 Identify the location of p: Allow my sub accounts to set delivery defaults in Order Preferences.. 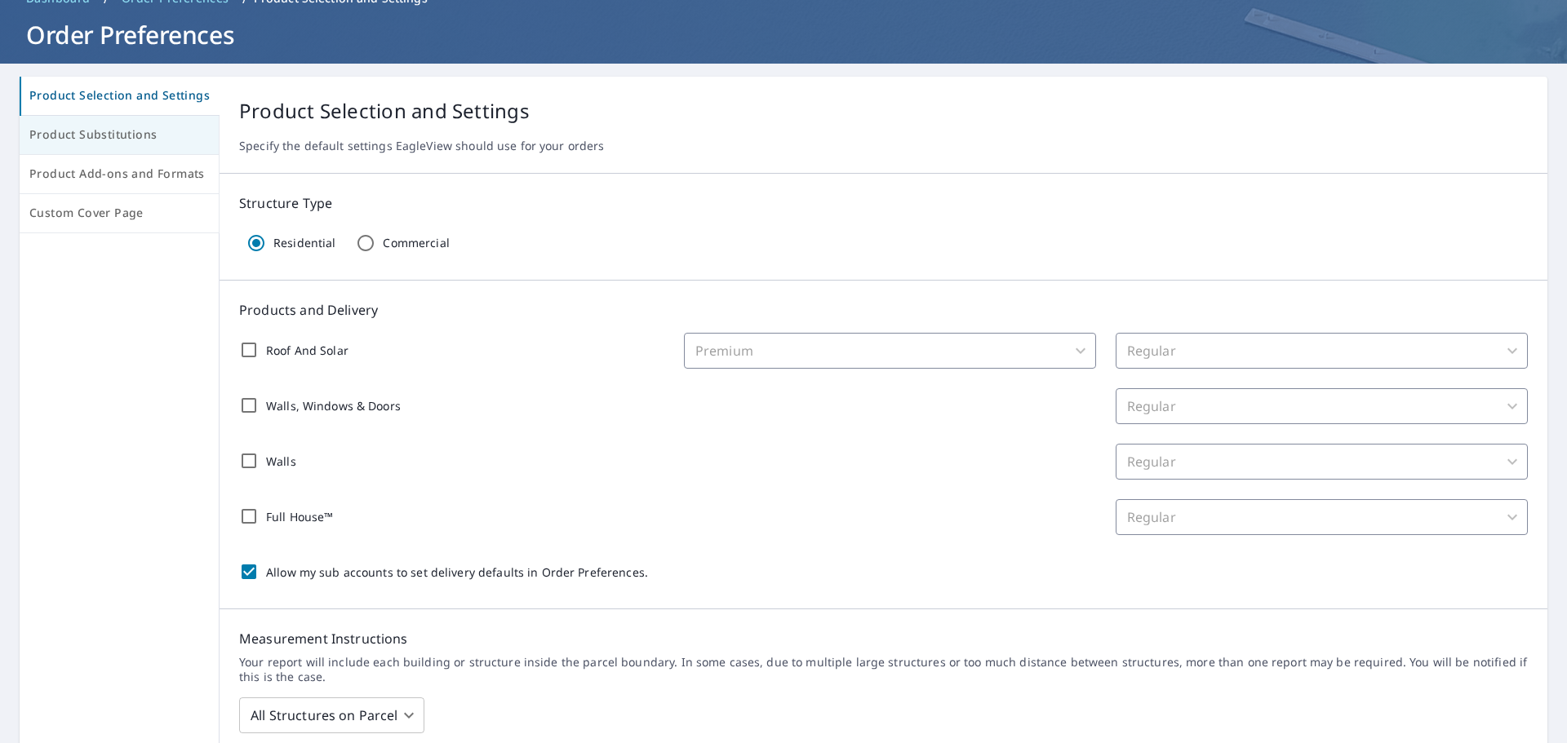
(457, 572).